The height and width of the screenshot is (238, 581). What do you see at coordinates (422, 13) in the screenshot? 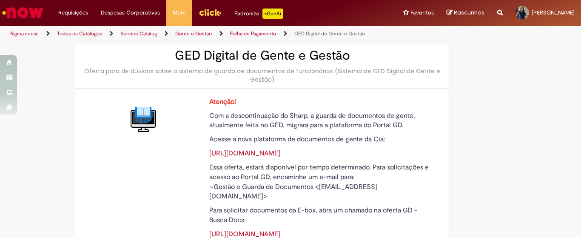
I see `span: Favoritos` at bounding box center [422, 13].